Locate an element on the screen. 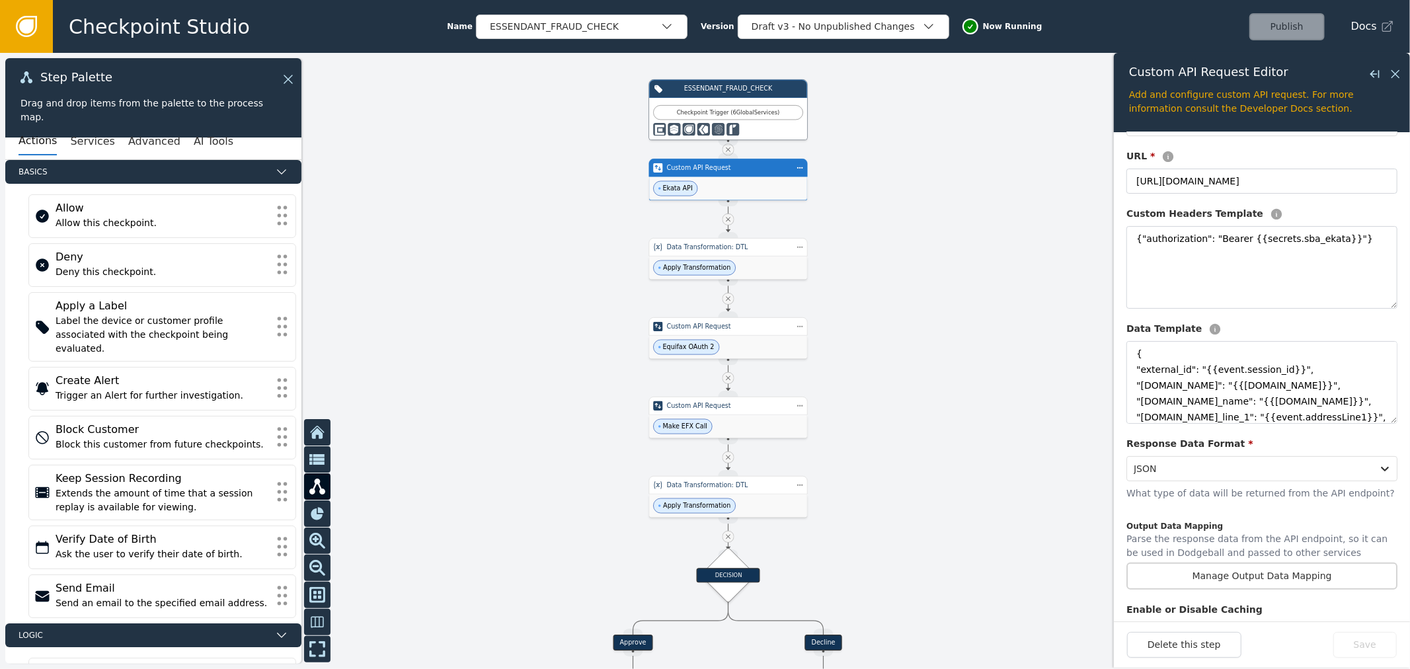 The image size is (1410, 669). button: Draft v3 - No Unpublished Changes is located at coordinates (844, 26).